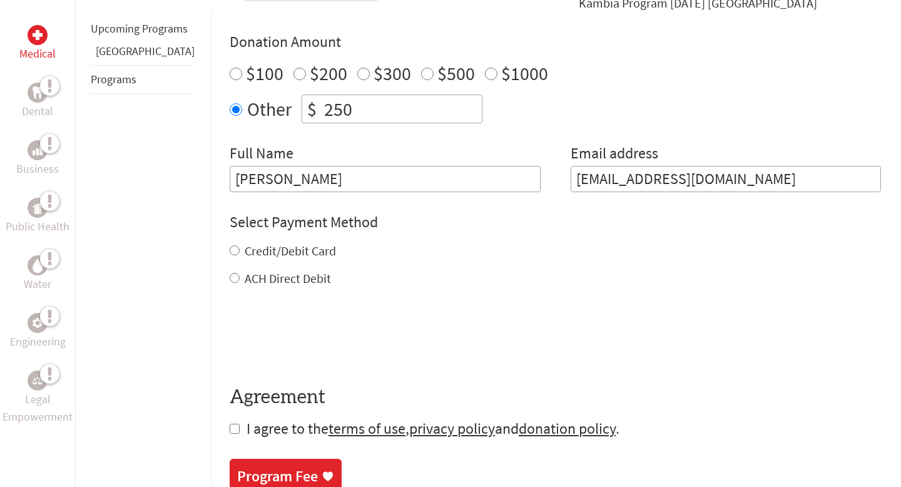  Describe the element at coordinates (38, 111) in the screenshot. I see `p: Dental` at that location.